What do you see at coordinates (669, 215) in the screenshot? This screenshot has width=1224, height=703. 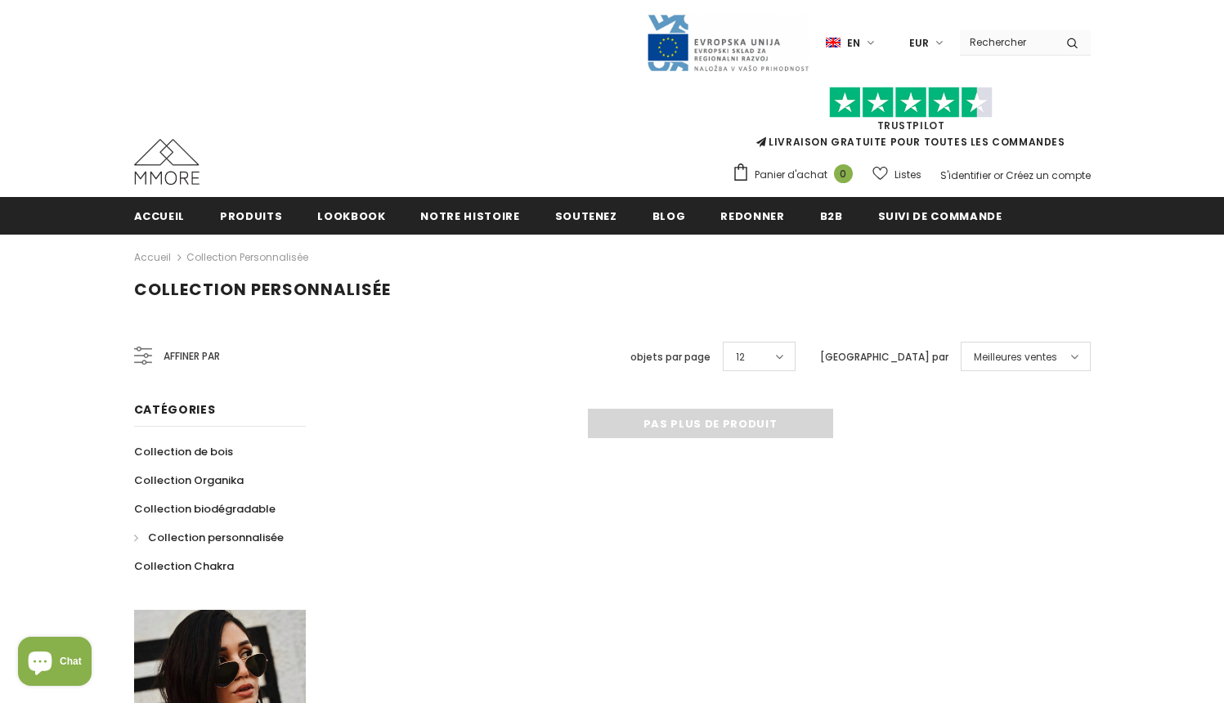 I see `a: Blog` at bounding box center [669, 215].